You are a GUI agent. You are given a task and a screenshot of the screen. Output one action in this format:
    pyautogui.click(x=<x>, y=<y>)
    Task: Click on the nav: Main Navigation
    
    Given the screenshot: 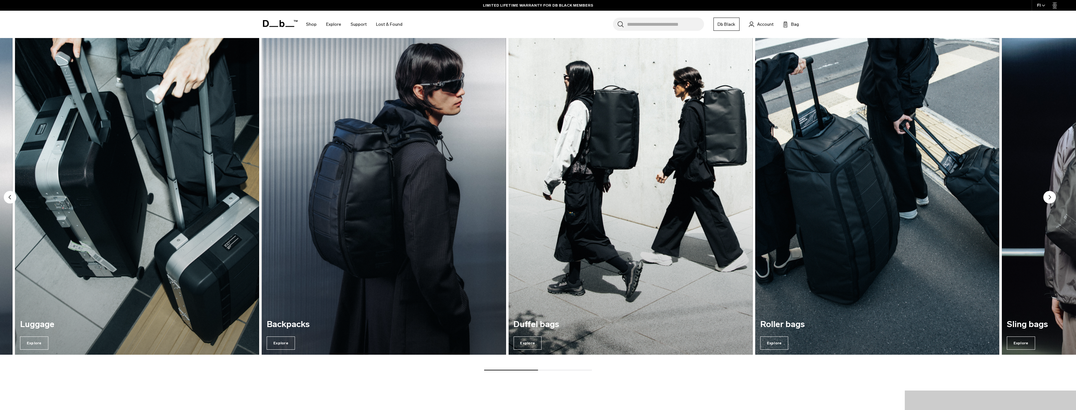 What is the action you would take?
    pyautogui.click(x=354, y=24)
    